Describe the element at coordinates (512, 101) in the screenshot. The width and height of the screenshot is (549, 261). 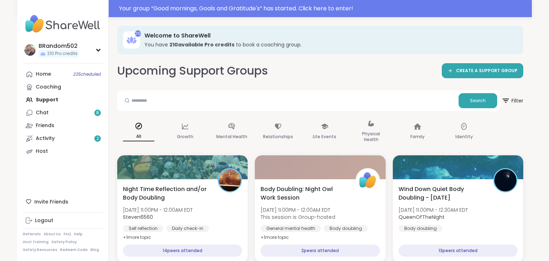
I see `button: Filter` at that location.